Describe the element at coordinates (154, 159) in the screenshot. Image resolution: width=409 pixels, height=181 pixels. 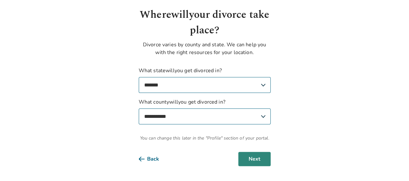
I see `button: Back` at that location.